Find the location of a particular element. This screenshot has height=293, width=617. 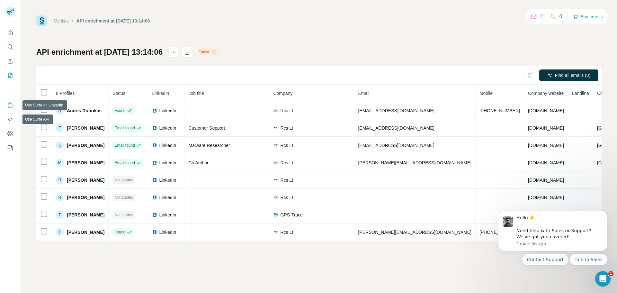

span: Email is located at coordinates (363, 93).